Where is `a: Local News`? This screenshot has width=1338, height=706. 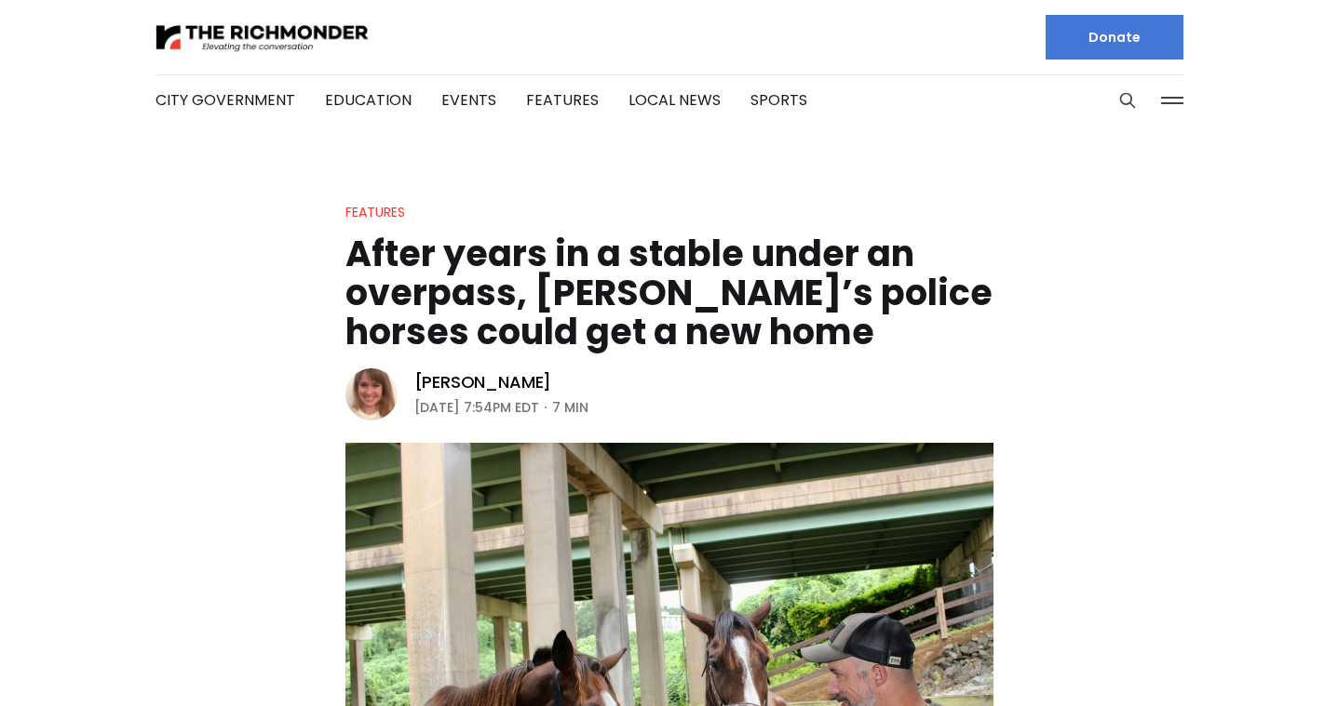 a: Local News is located at coordinates (674, 100).